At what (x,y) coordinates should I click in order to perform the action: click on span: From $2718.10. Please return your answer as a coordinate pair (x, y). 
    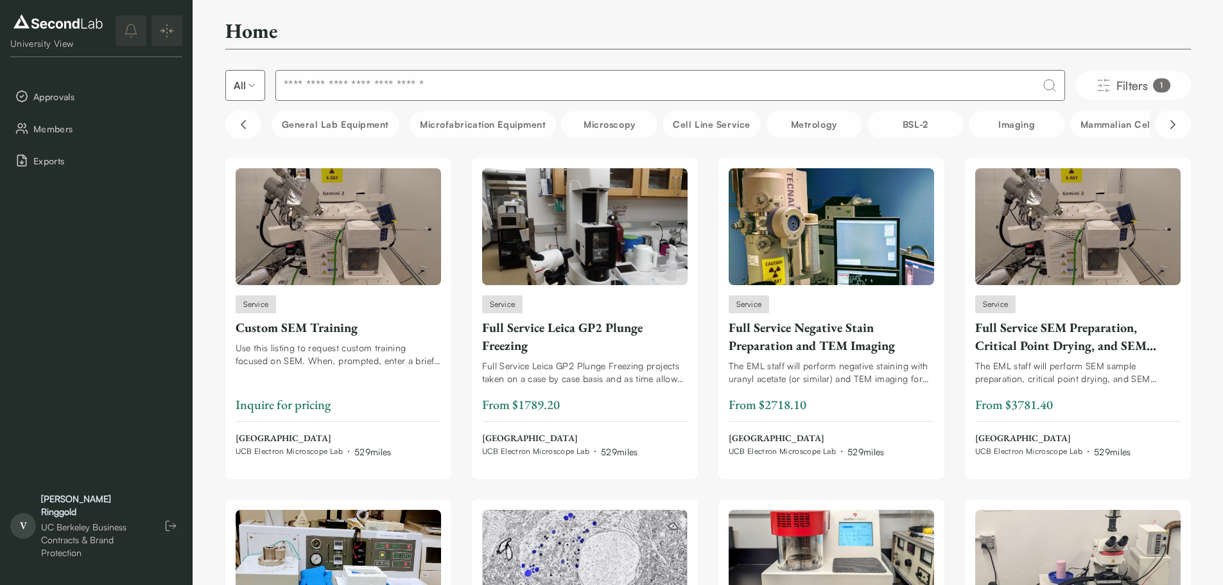
    Looking at the image, I should click on (767, 404).